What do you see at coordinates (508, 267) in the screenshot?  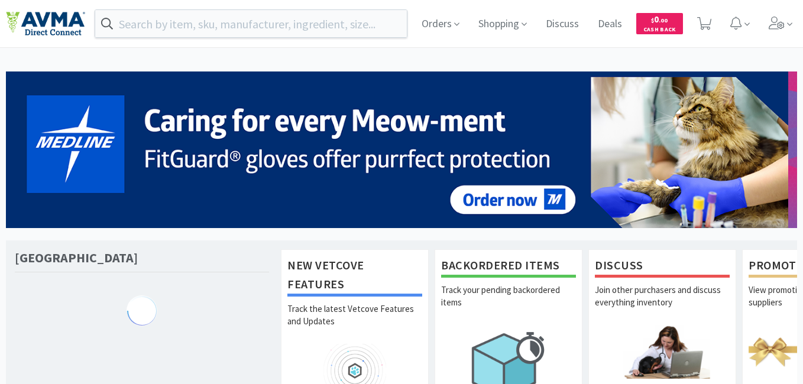 I see `h1: Backordered Items` at bounding box center [508, 267].